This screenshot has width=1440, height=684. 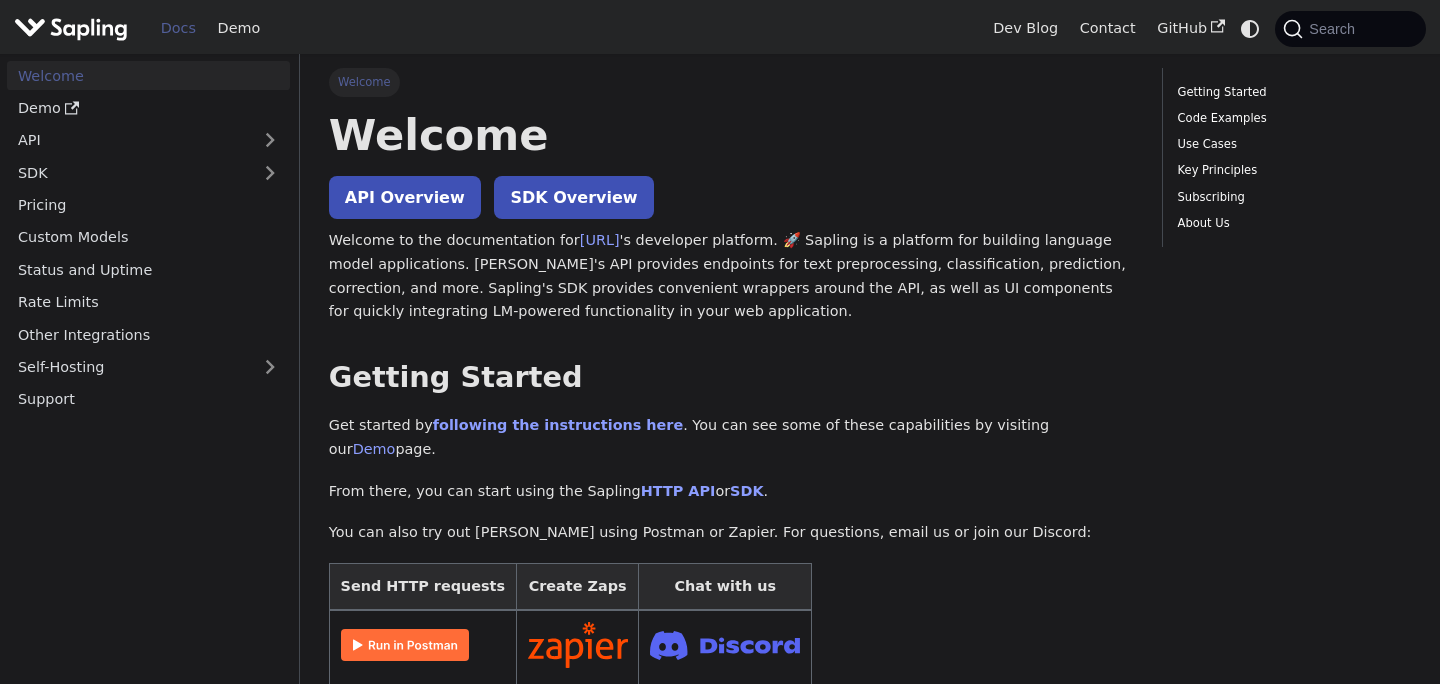 What do you see at coordinates (148, 75) in the screenshot?
I see `a: Welcome` at bounding box center [148, 75].